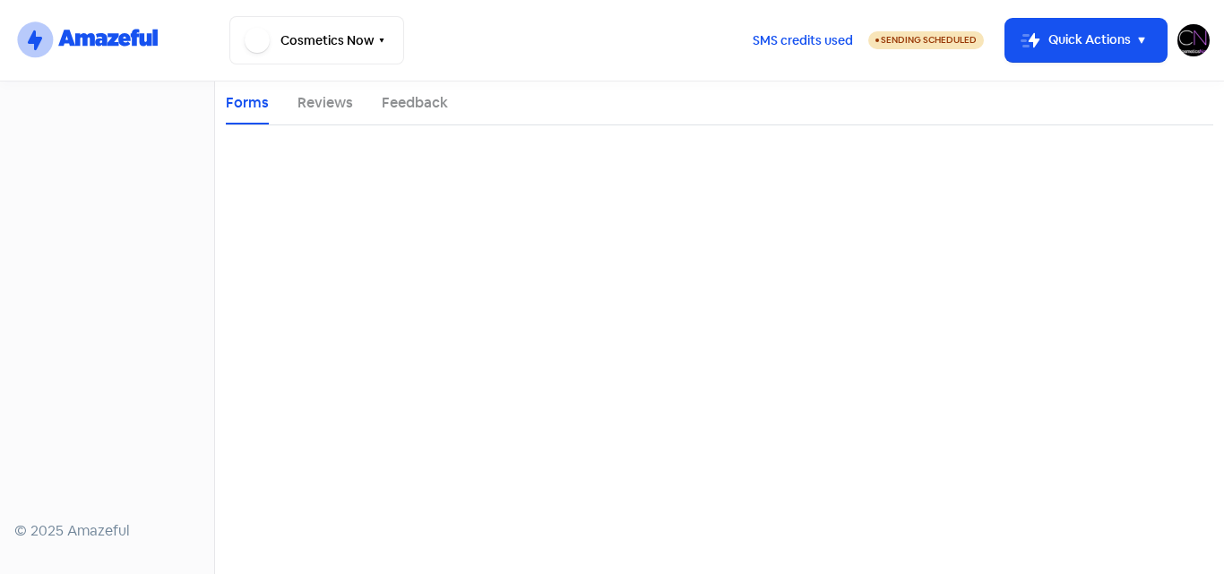  Describe the element at coordinates (928, 39) in the screenshot. I see `span: Sending Scheduled` at that location.